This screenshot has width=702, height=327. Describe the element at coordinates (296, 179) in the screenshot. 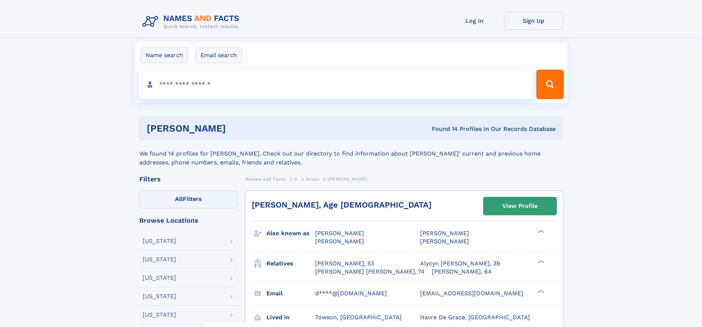

I see `span: G` at that location.